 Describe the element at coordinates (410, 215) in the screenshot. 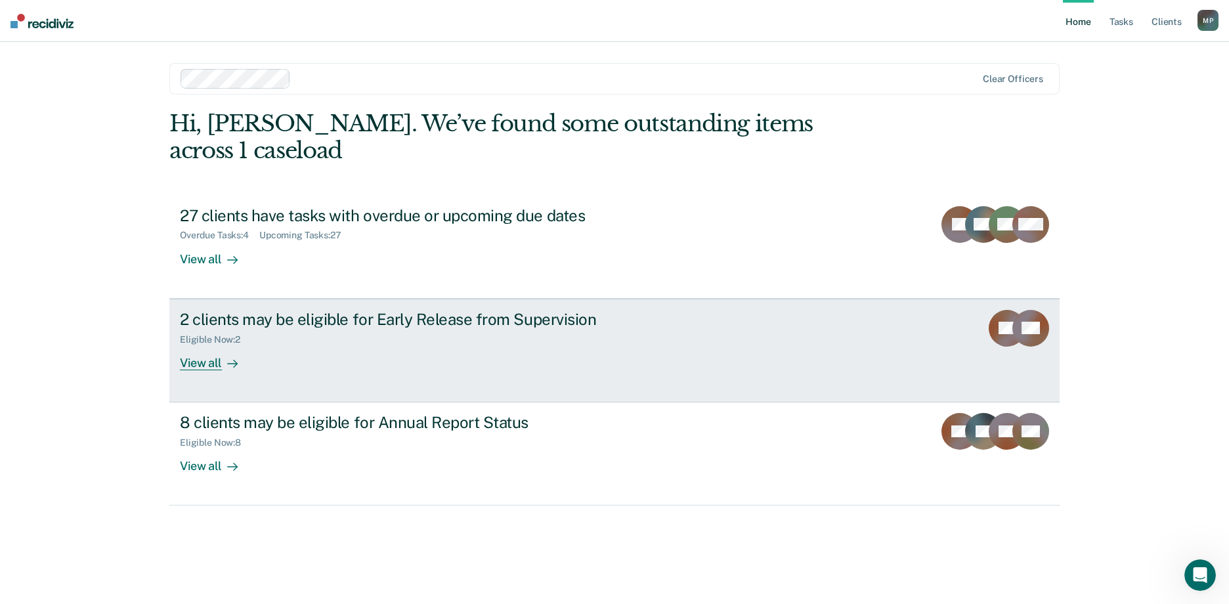

I see `div: 27 clients have tasks with overdue or upcoming due dates` at that location.